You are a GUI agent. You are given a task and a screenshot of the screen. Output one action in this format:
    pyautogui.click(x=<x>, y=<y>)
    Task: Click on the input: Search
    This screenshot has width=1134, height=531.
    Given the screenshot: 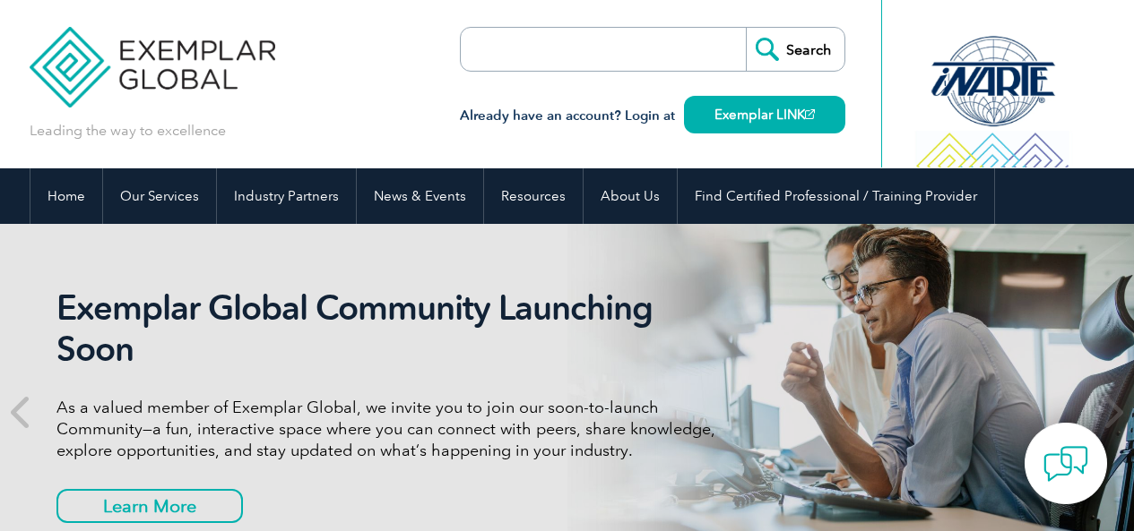 What is the action you would take?
    pyautogui.click(x=795, y=49)
    